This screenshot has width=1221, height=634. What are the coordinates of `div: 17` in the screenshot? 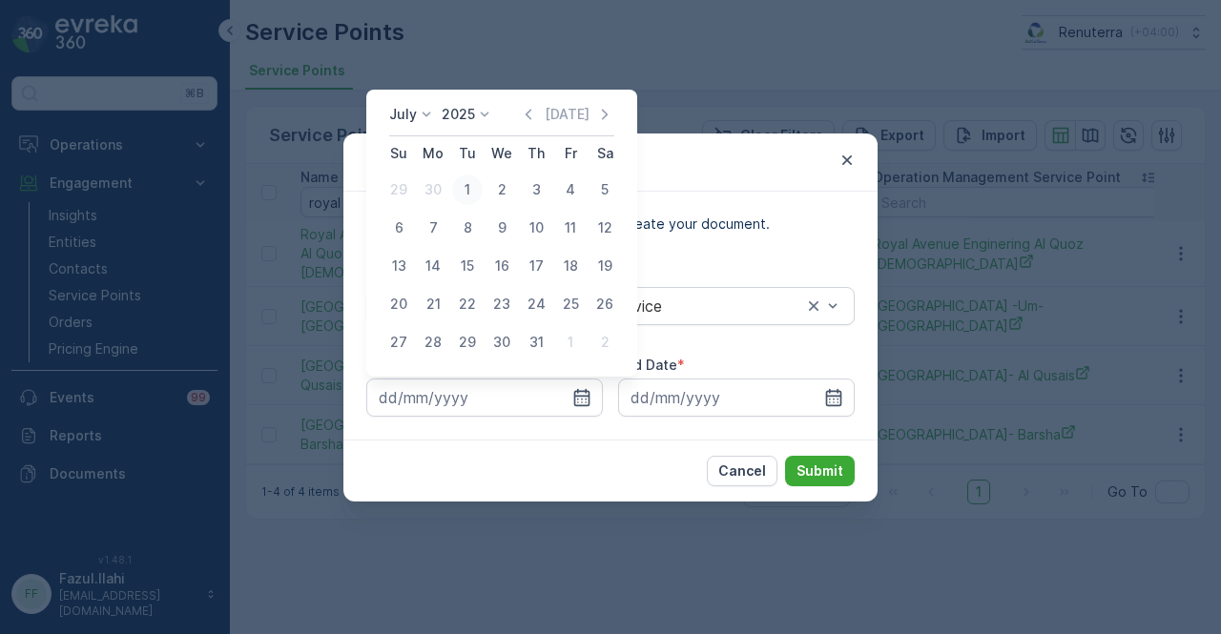 It's located at (536, 266).